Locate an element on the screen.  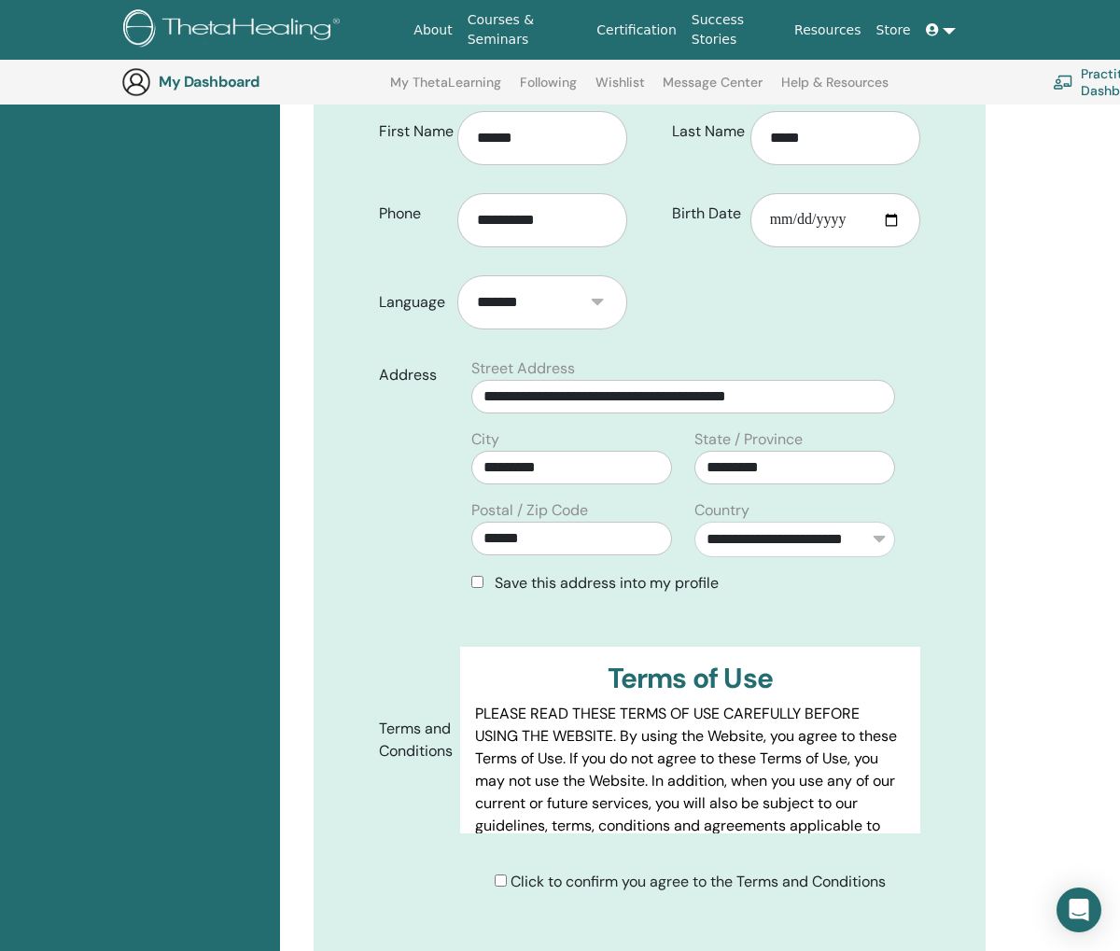
label: Last Name is located at coordinates (704, 132).